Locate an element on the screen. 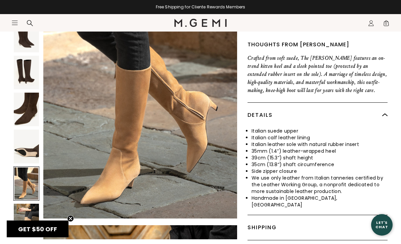  span: 0 is located at coordinates (386, 24).